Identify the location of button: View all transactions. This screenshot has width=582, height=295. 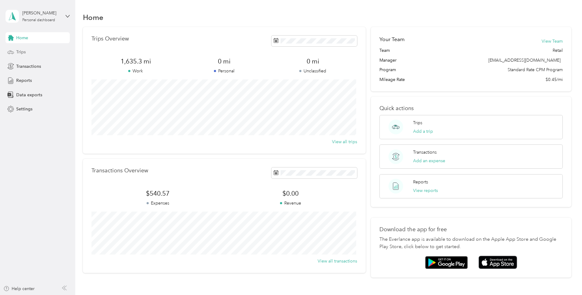
(337, 261).